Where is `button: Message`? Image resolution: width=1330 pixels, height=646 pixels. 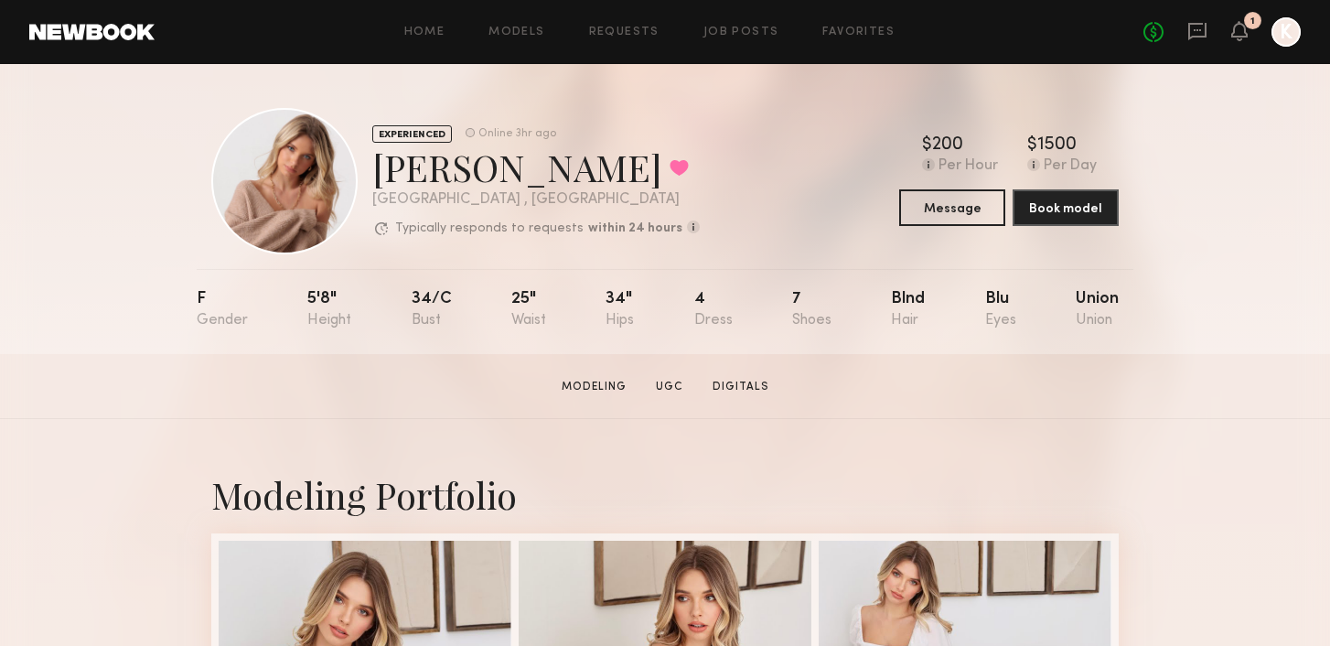
button: Message is located at coordinates (952, 208).